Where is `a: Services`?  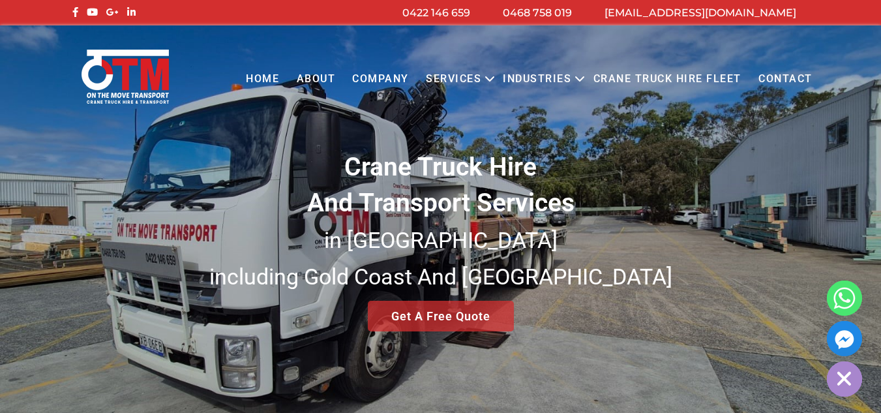
a: Services is located at coordinates (453, 79).